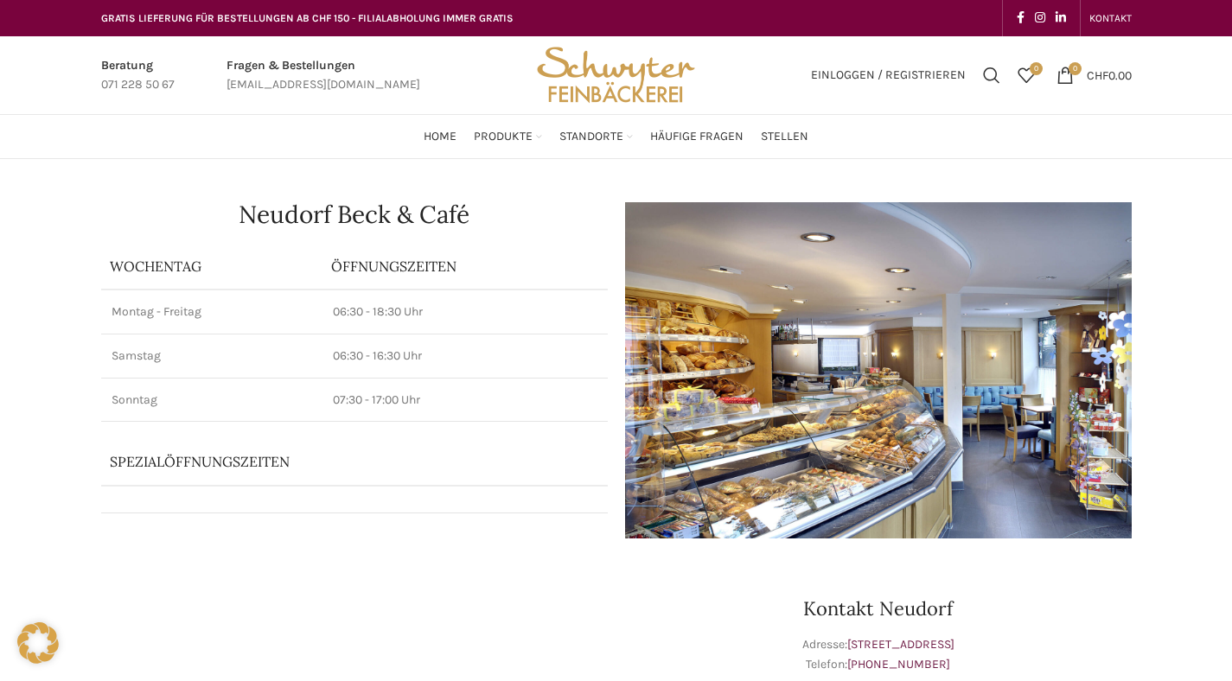  What do you see at coordinates (1061, 18) in the screenshot?
I see `a: Linkedin social link` at bounding box center [1061, 18].